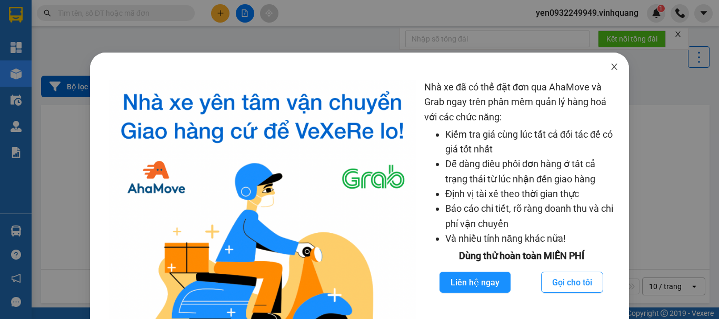 The width and height of the screenshot is (719, 319). What do you see at coordinates (474, 282) in the screenshot?
I see `button: Liên hệ ngay` at bounding box center [474, 282].